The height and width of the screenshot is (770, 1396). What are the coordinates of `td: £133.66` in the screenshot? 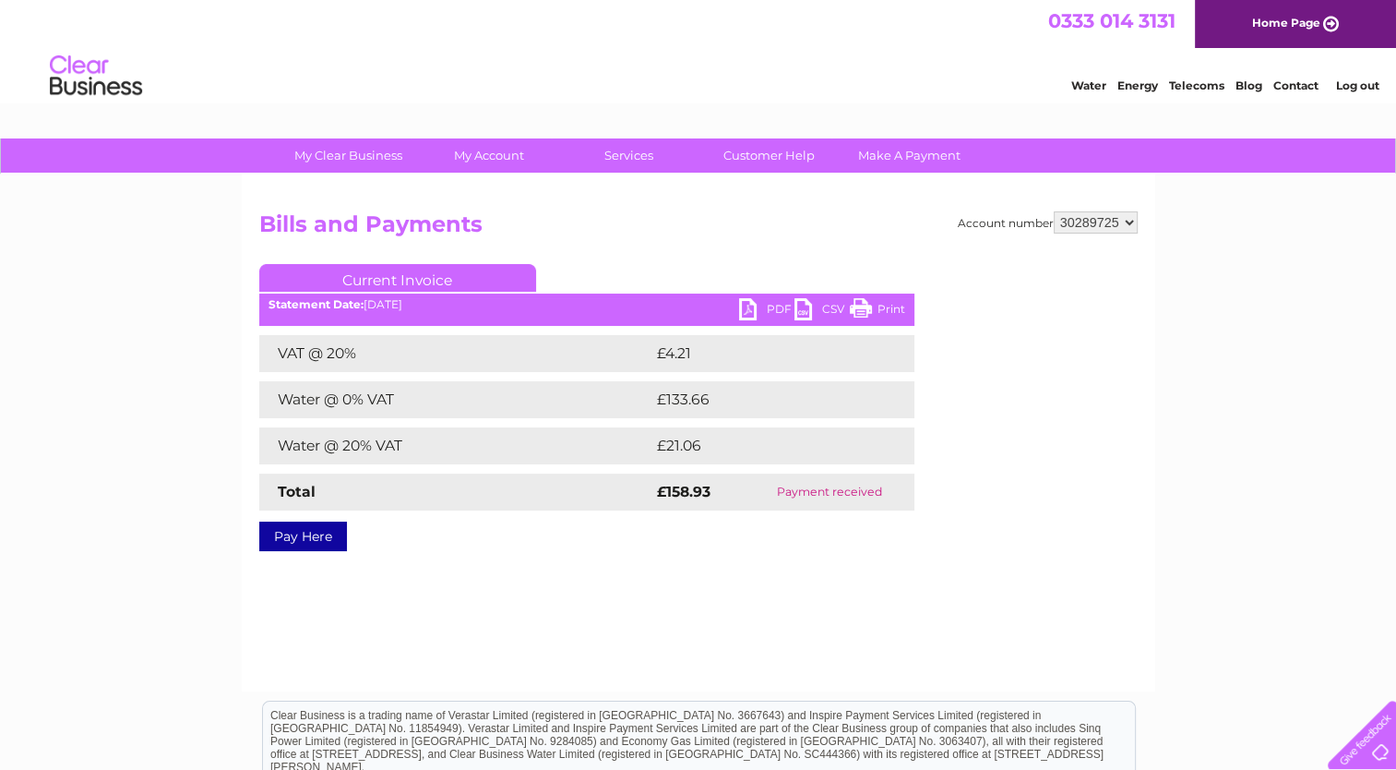 It's located at (766, 400).